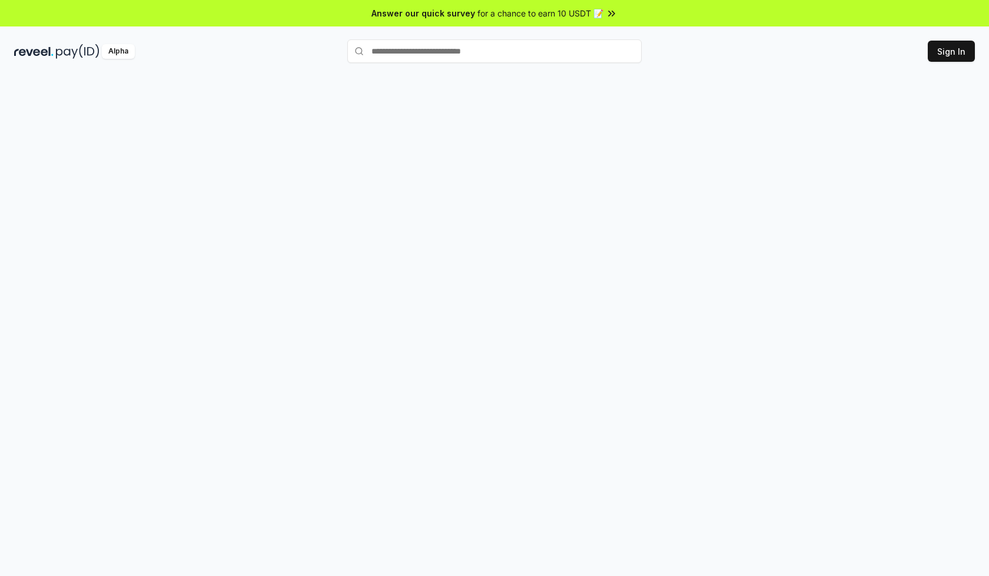  Describe the element at coordinates (118, 51) in the screenshot. I see `div: Alpha` at that location.